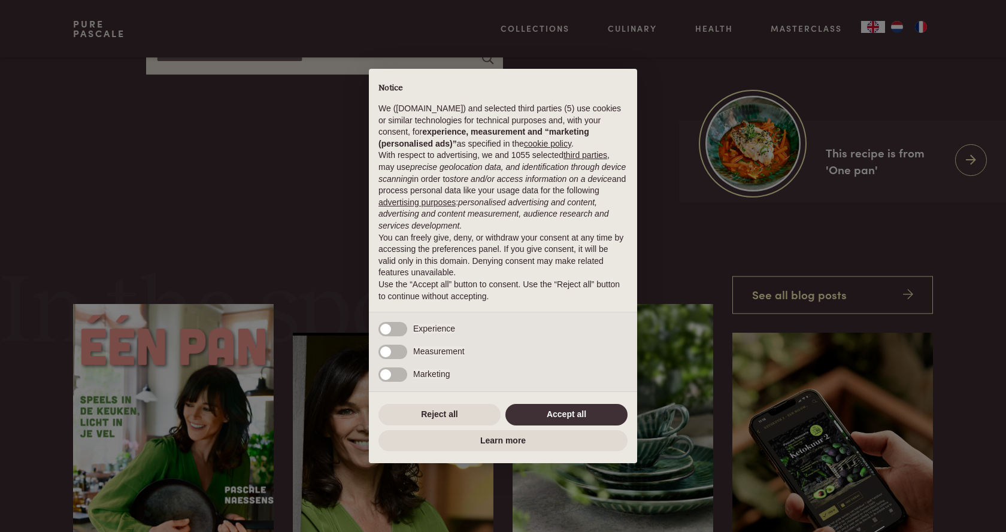  What do you see at coordinates (493, 214) in the screenshot?
I see `em: personalised advertising and content, advertising and content measurement, audience research and ...` at bounding box center [493, 214].